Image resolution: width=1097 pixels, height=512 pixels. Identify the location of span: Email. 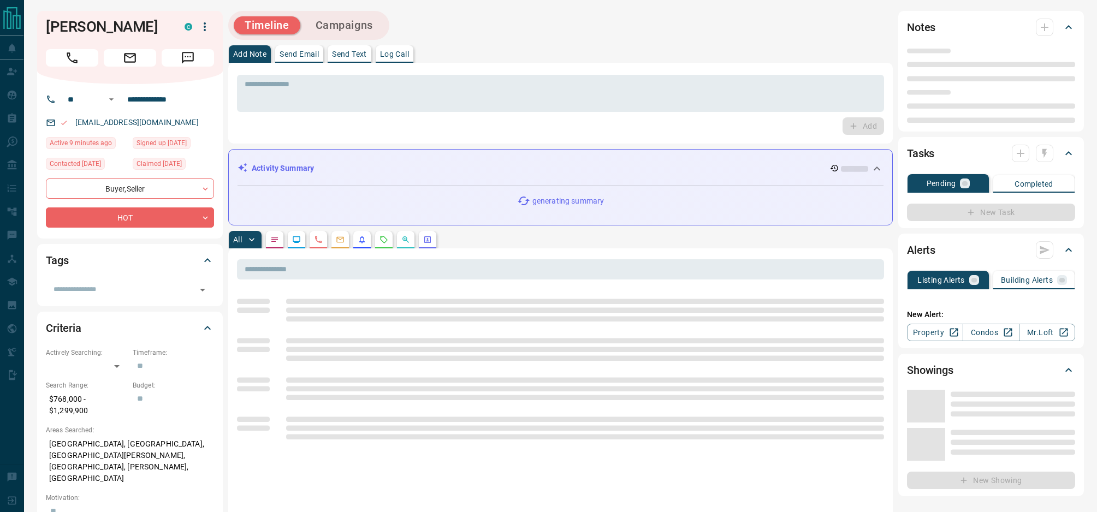
(130, 58).